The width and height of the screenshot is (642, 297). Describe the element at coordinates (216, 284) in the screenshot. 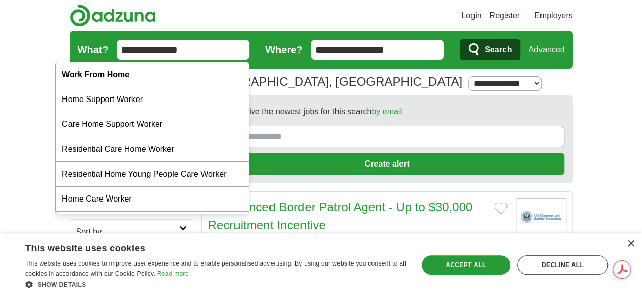

I see `div: Show details` at that location.